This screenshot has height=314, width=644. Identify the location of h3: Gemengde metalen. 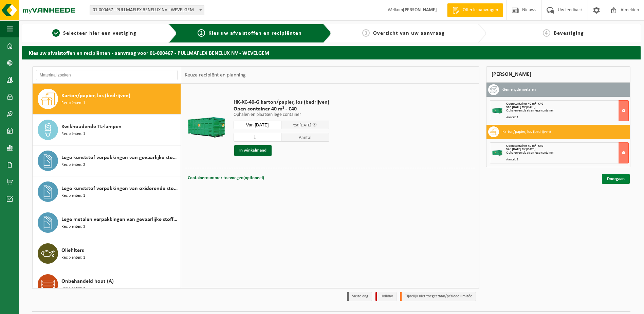
(519, 90).